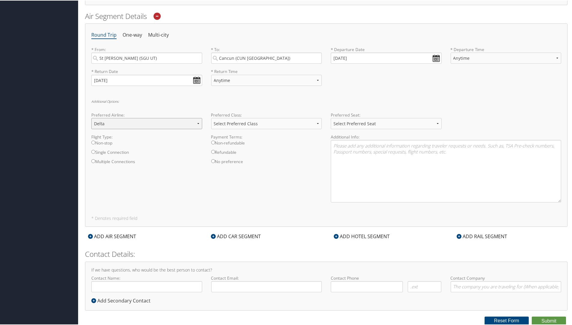 The image size is (572, 325). What do you see at coordinates (112, 236) in the screenshot?
I see `div: ADD AIR SEGMENT` at bounding box center [112, 236].